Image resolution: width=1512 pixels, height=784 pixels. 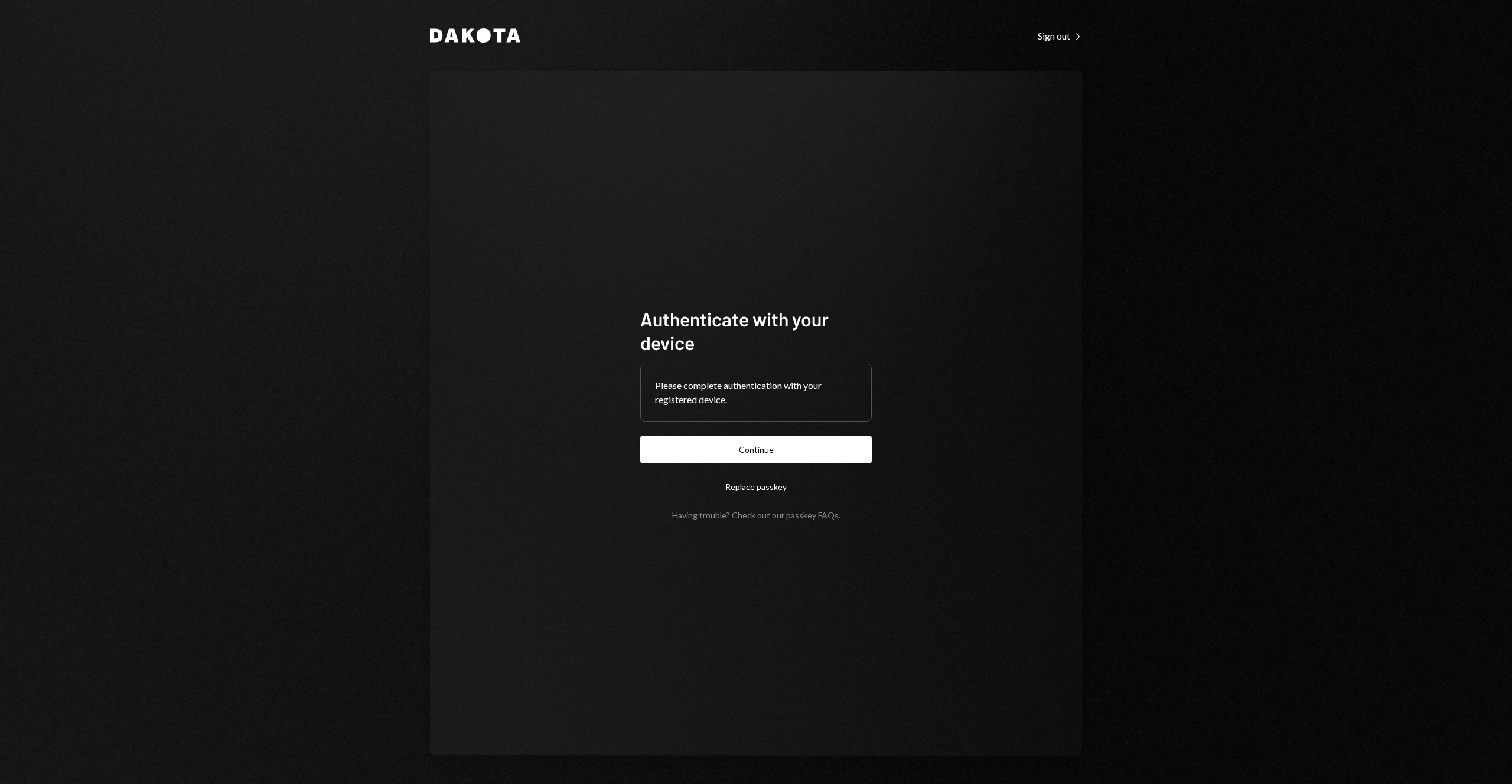 I want to click on button: Replace passkey, so click(x=756, y=486).